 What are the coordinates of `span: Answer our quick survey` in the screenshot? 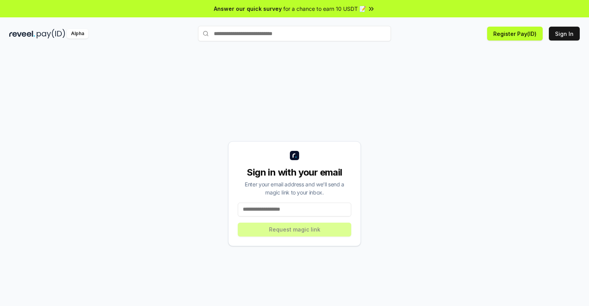 It's located at (248, 8).